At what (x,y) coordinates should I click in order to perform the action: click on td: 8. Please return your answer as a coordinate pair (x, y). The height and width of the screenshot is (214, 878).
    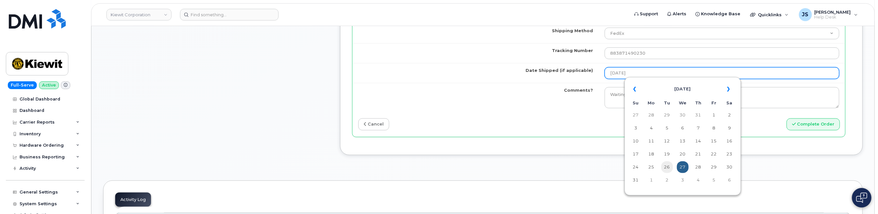
    Looking at the image, I should click on (714, 128).